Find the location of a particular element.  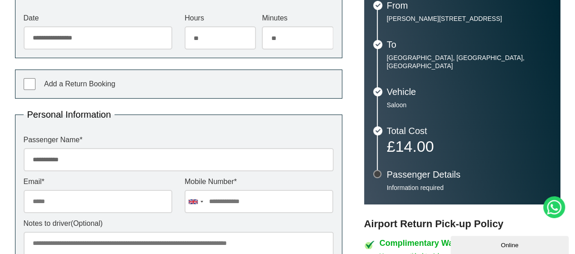

div: Online is located at coordinates (59, 11).